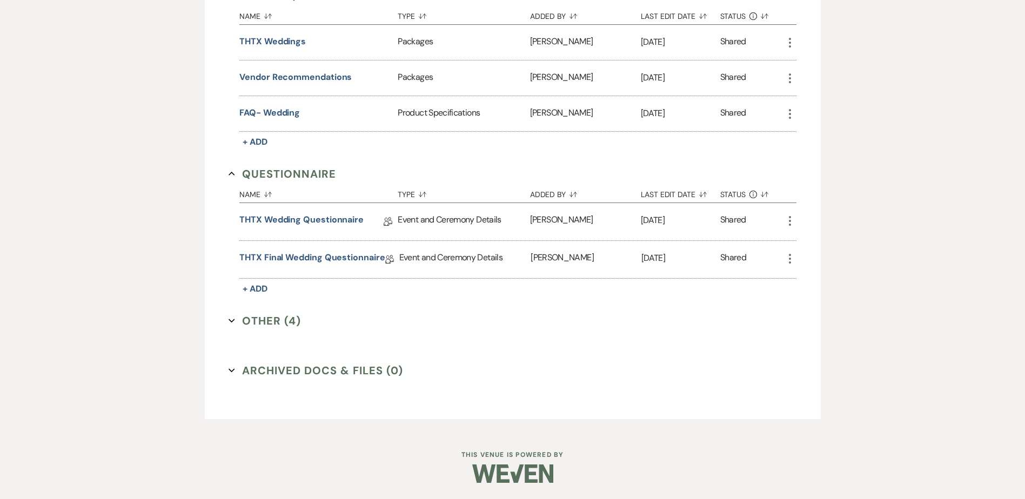 The width and height of the screenshot is (1025, 499). I want to click on button: Archived Docs & Files (0), so click(315, 371).